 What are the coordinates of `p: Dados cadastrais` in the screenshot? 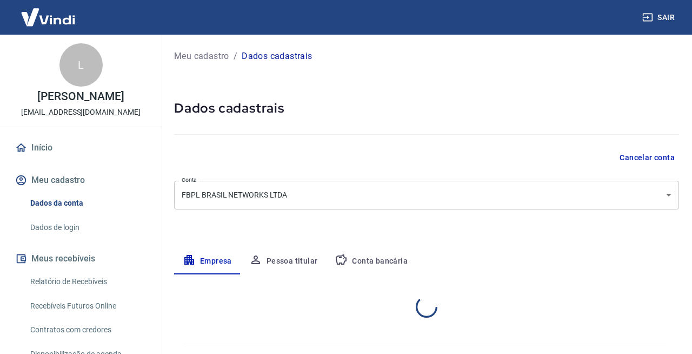 It's located at (277, 56).